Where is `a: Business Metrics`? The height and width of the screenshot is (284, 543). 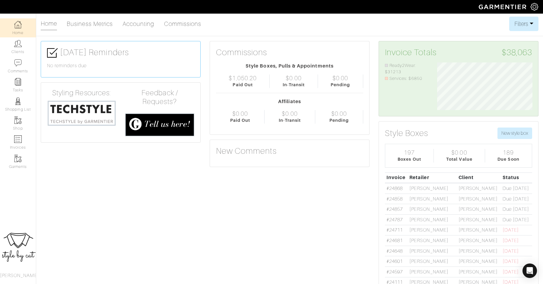 a: Business Metrics is located at coordinates (90, 24).